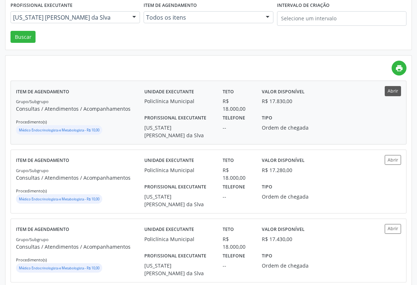  What do you see at coordinates (23, 37) in the screenshot?
I see `button: Buscar` at bounding box center [23, 37].